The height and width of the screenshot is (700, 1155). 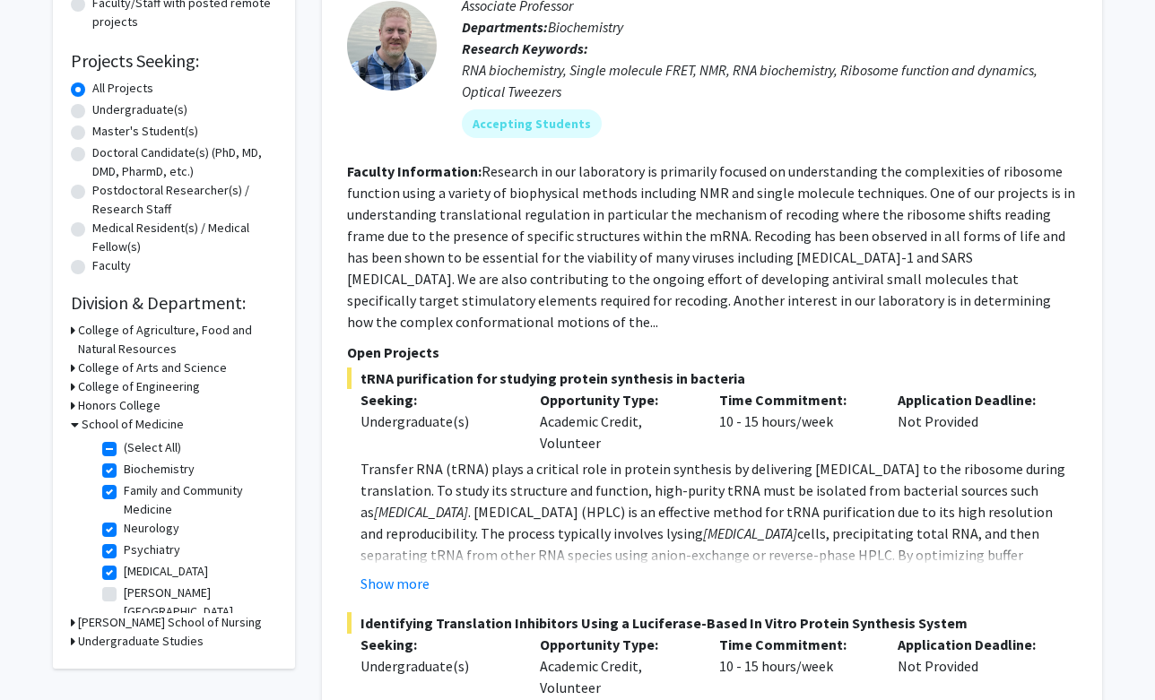 What do you see at coordinates (145, 131) in the screenshot?
I see `label: Master's Student(s)` at bounding box center [145, 131].